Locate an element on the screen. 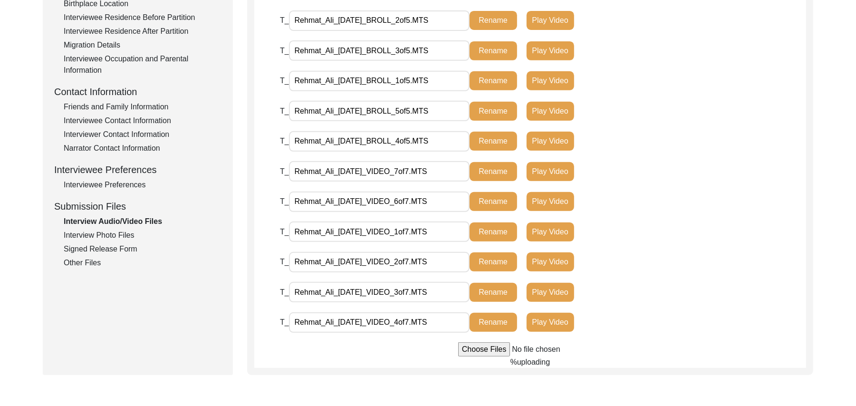  div: Interview Photo Files is located at coordinates (143, 235).